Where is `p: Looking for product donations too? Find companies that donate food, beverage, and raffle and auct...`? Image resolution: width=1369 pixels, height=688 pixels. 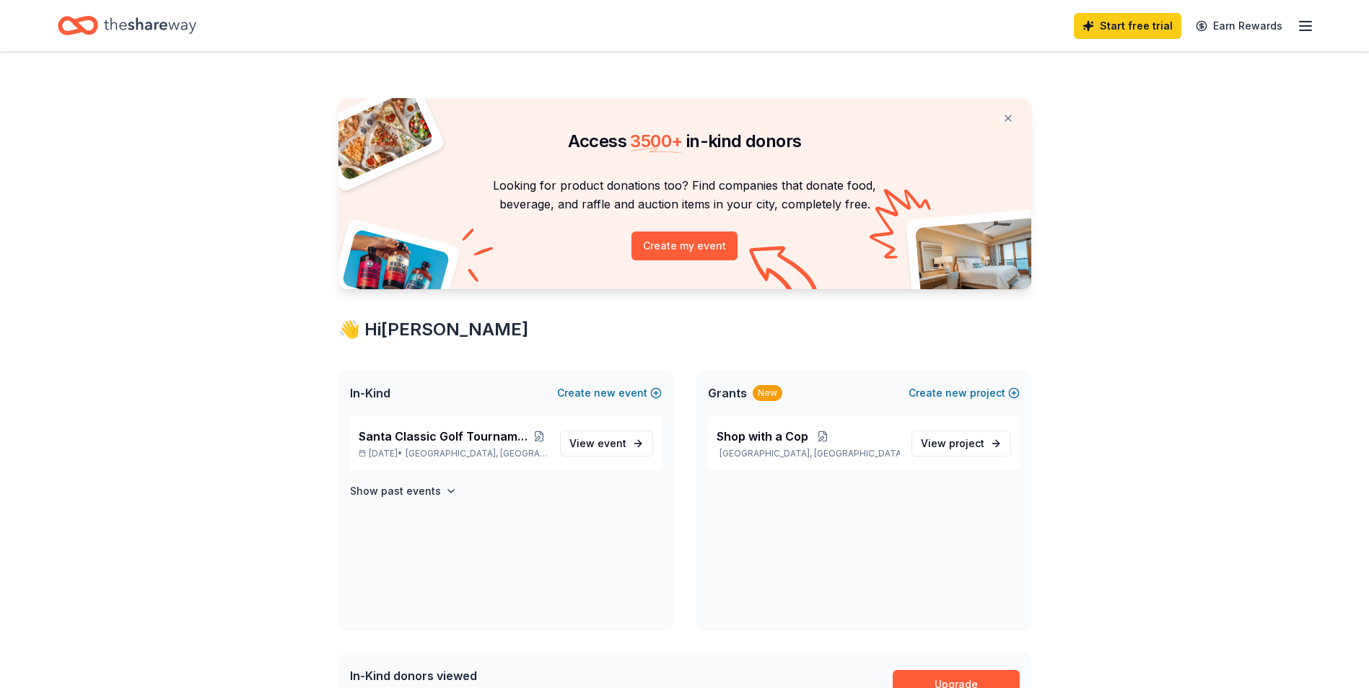 p: Looking for product donations too? Find companies that donate food, beverage, and raffle and auct... is located at coordinates (685, 195).